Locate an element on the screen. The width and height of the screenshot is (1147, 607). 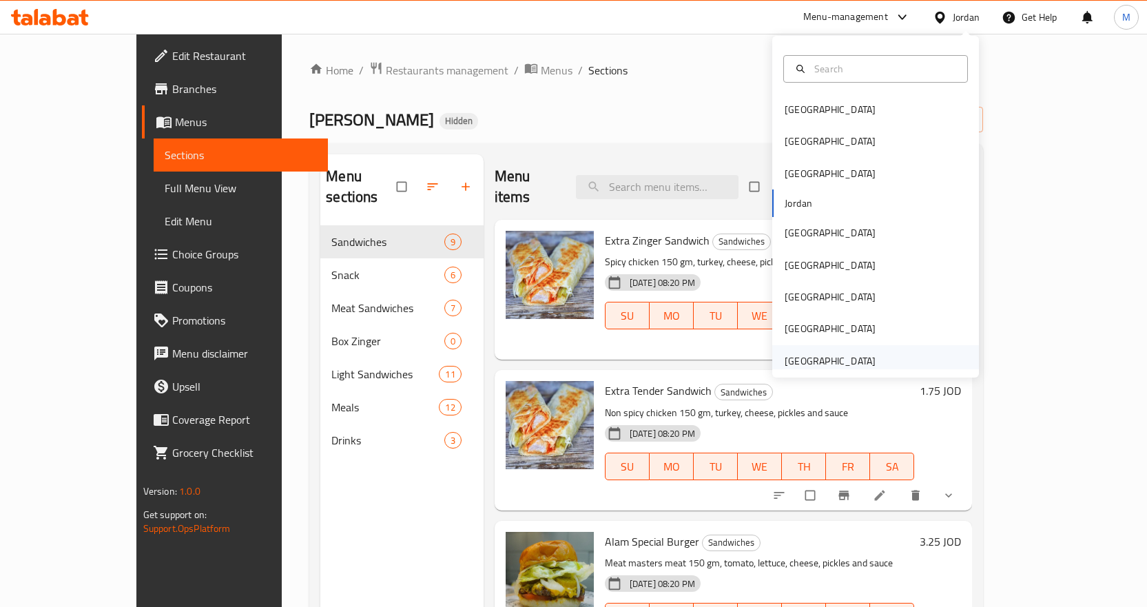
button: WE is located at coordinates (760, 316).